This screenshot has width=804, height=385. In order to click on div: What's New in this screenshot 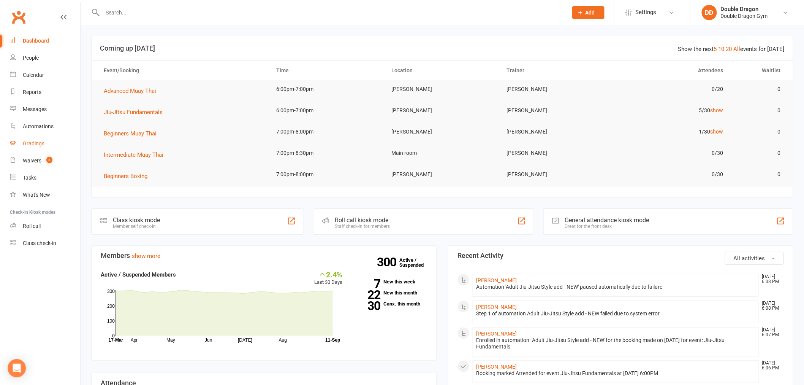, I will do `click(36, 195)`.